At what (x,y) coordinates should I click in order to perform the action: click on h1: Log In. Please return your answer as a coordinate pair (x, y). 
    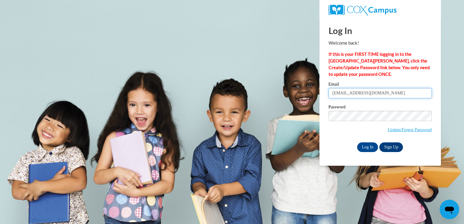
    Looking at the image, I should click on (380, 30).